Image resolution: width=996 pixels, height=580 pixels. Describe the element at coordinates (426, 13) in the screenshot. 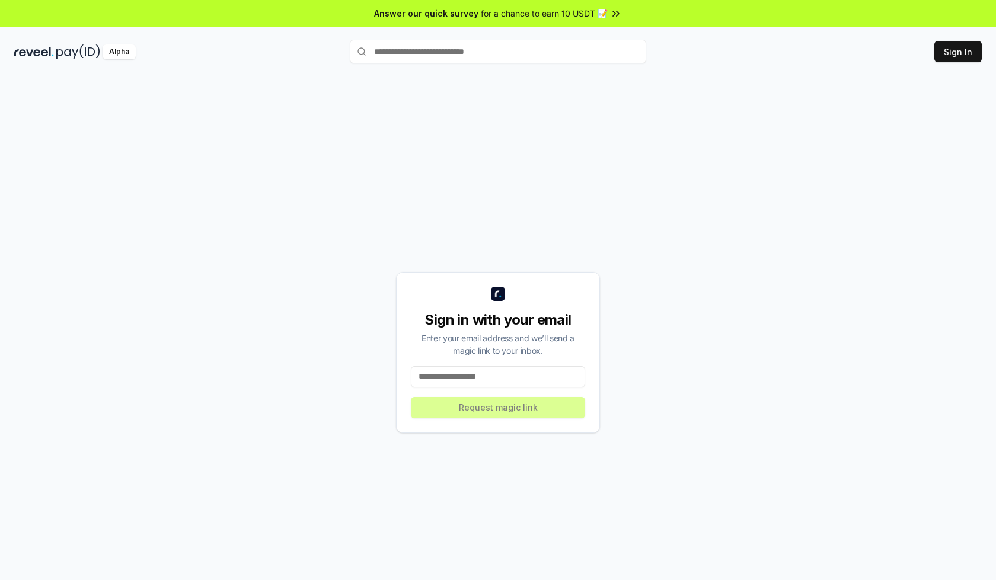

I see `span: Answer our quick survey` at that location.